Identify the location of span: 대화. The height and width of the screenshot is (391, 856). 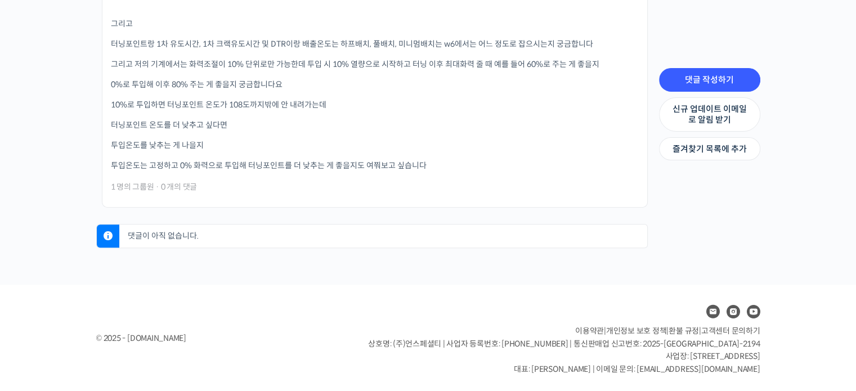
(110, 320).